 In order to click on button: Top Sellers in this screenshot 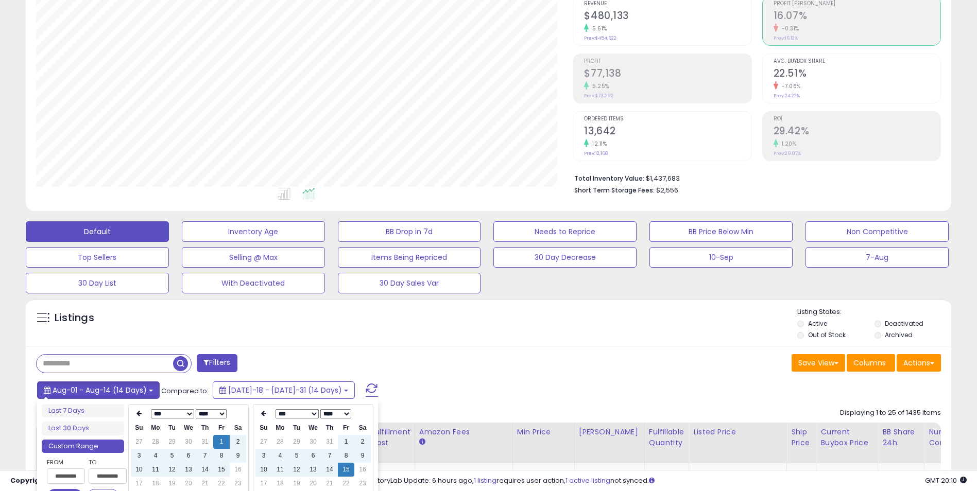, I will do `click(97, 257)`.